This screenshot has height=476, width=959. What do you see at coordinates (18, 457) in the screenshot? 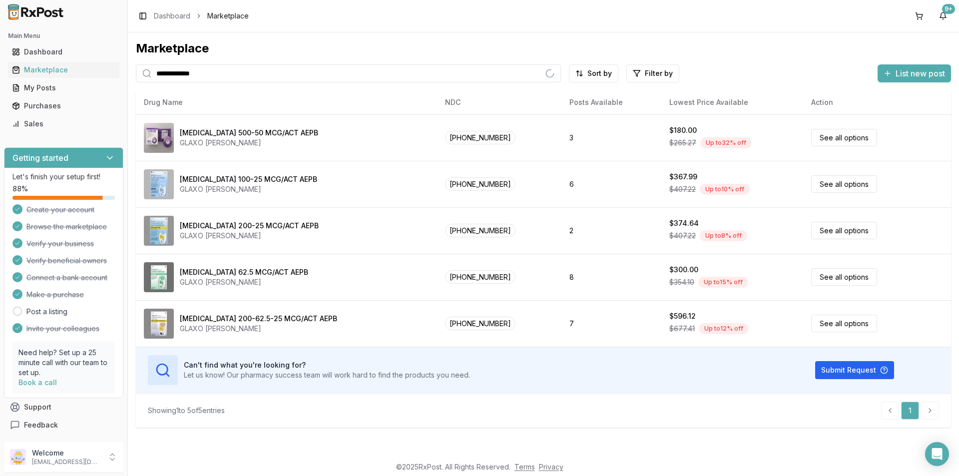
I see `img: User avatar` at bounding box center [18, 457].